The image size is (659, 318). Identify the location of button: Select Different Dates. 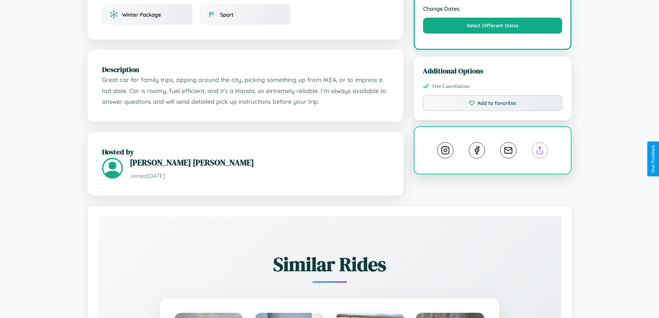
(493, 26).